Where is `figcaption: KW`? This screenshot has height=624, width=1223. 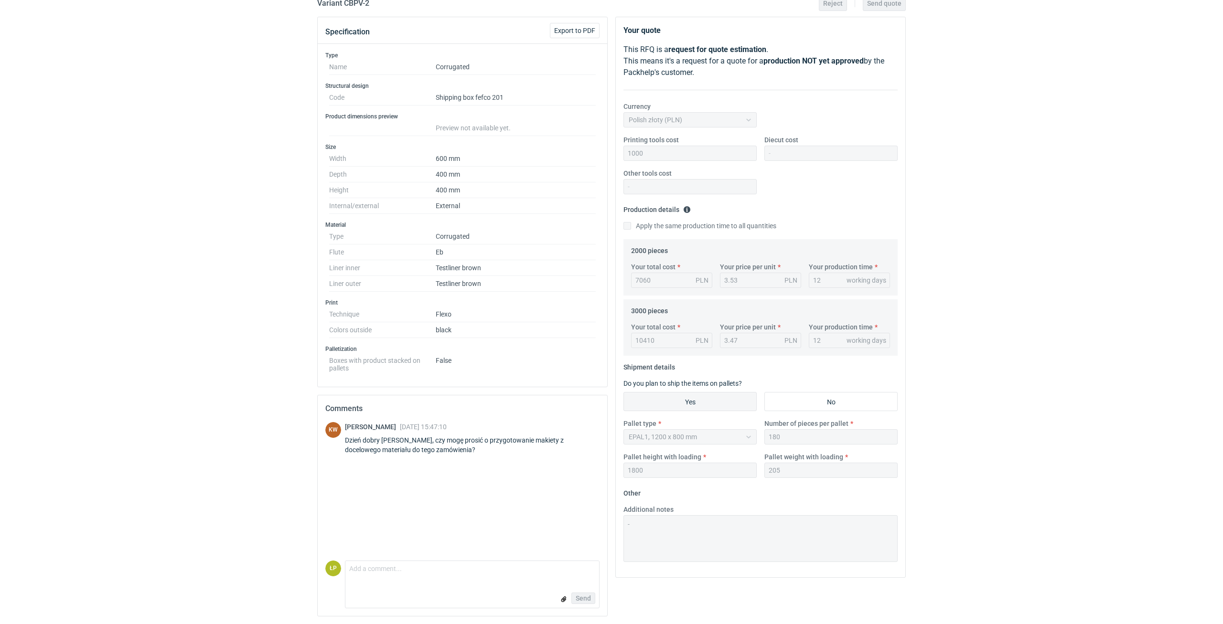
figcaption: KW is located at coordinates (333, 430).